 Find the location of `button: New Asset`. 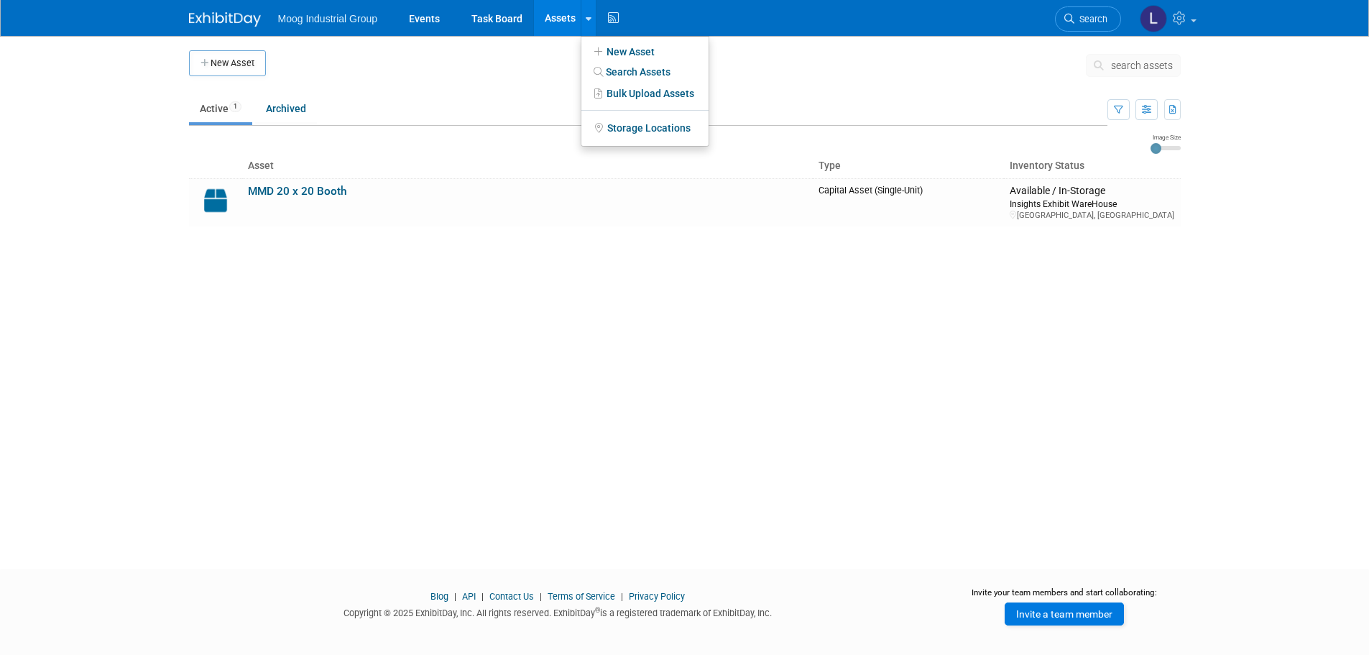

button: New Asset is located at coordinates (227, 63).